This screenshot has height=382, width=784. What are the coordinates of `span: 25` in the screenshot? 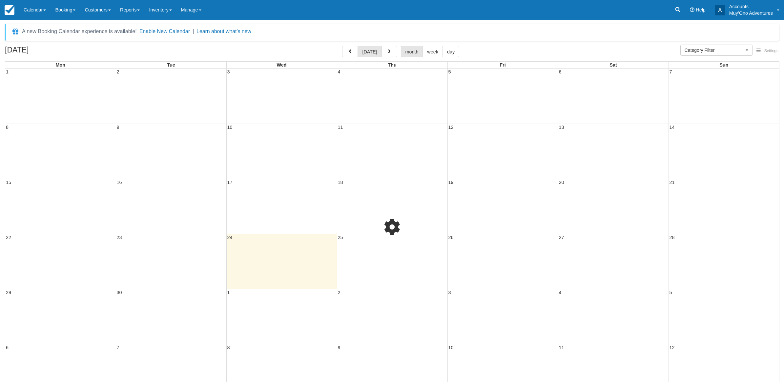 It's located at (340, 237).